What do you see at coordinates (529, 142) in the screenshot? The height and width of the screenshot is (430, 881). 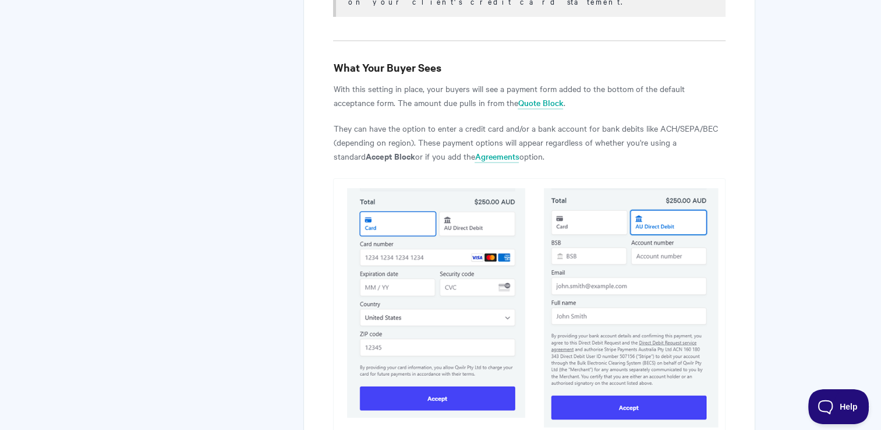 I see `p: They can have the option to enter a credit card and/or a bank account for bank debits like ACH/SE...` at bounding box center [529, 142].